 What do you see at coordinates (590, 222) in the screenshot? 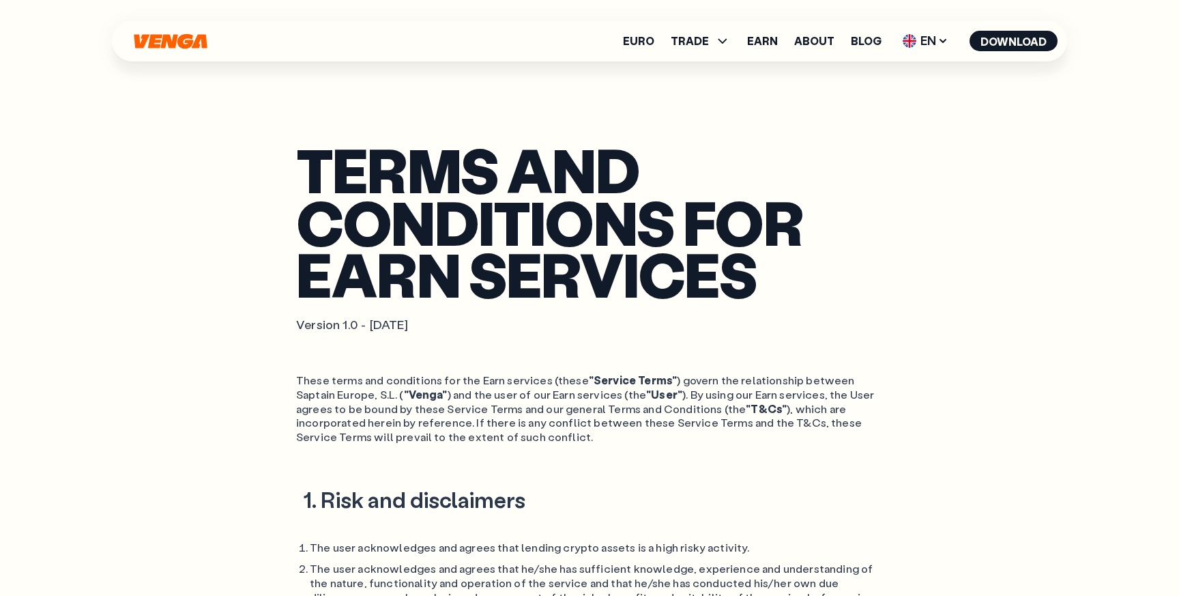
I see `h1: TERMS AND CONDITIONS FOR EARN SERVICES` at bounding box center [590, 222].